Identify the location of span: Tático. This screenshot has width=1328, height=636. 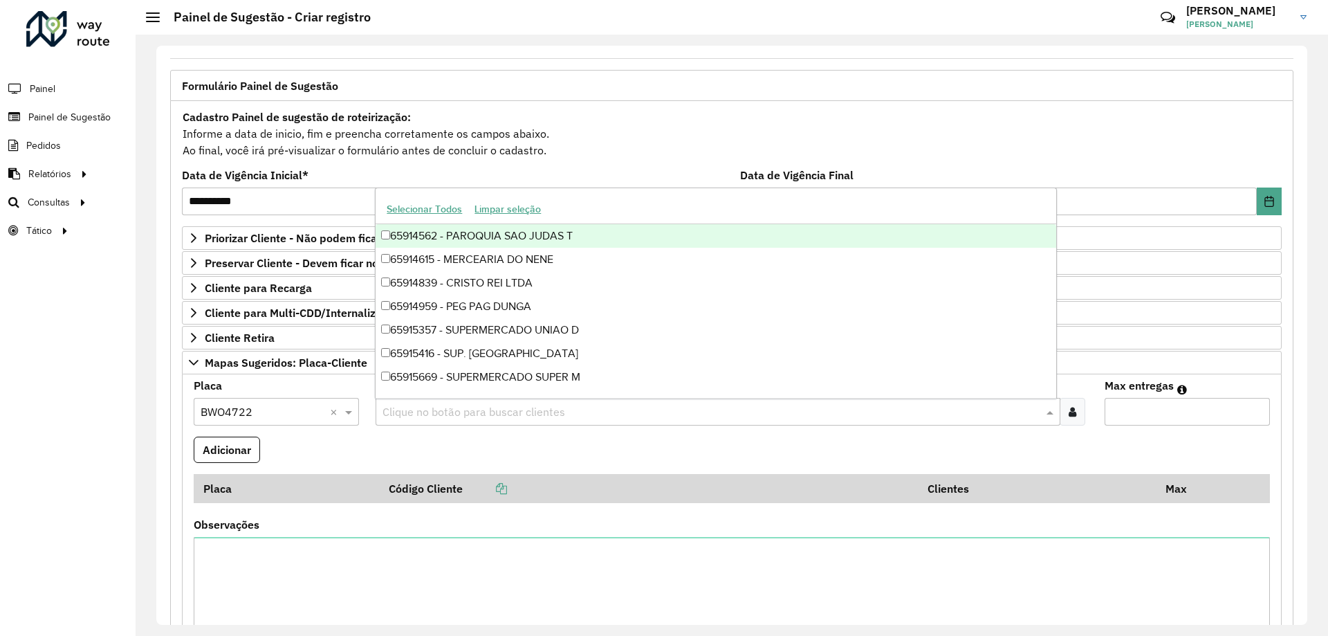
(39, 230).